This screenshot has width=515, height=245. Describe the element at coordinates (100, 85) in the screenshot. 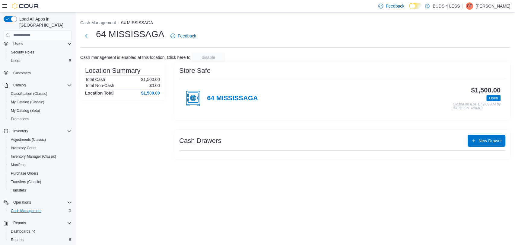

I see `h6: Total Non-Cash` at that location.